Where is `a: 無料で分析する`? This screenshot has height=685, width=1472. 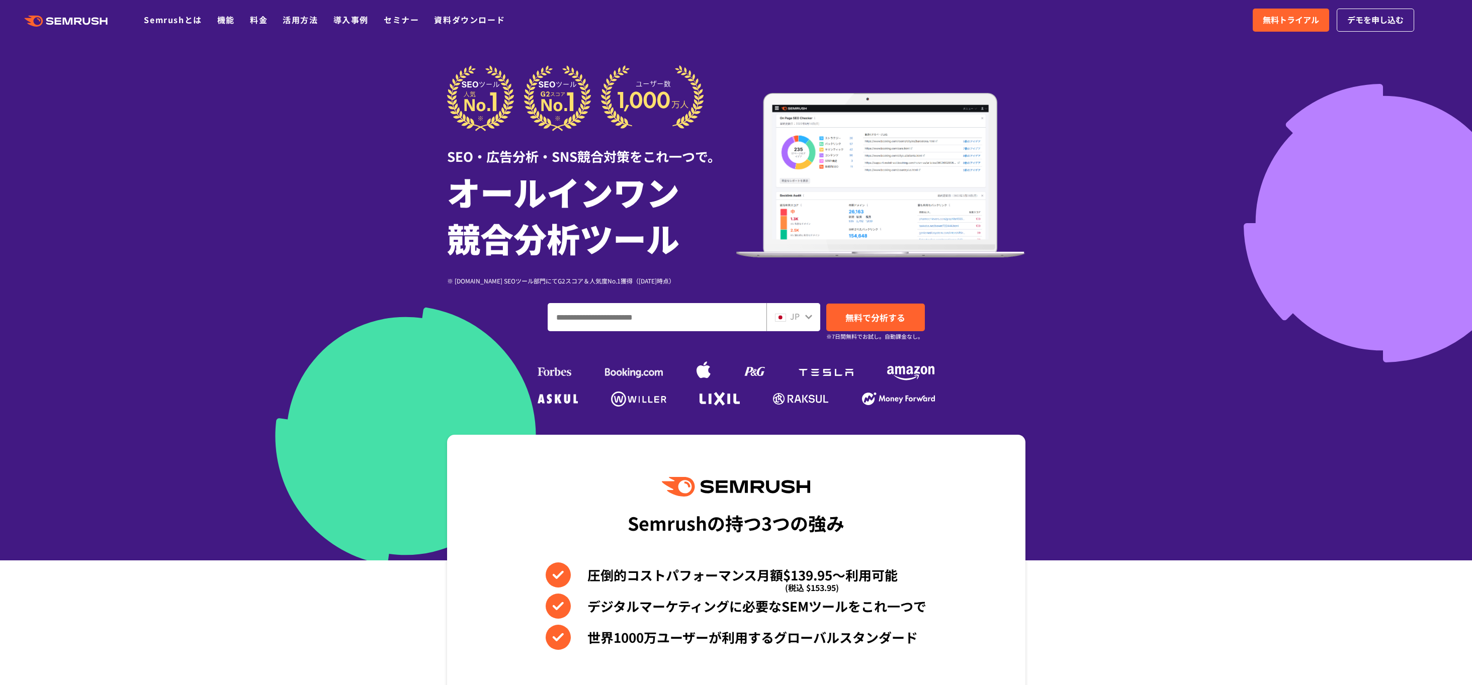 a: 無料で分析する is located at coordinates (875, 317).